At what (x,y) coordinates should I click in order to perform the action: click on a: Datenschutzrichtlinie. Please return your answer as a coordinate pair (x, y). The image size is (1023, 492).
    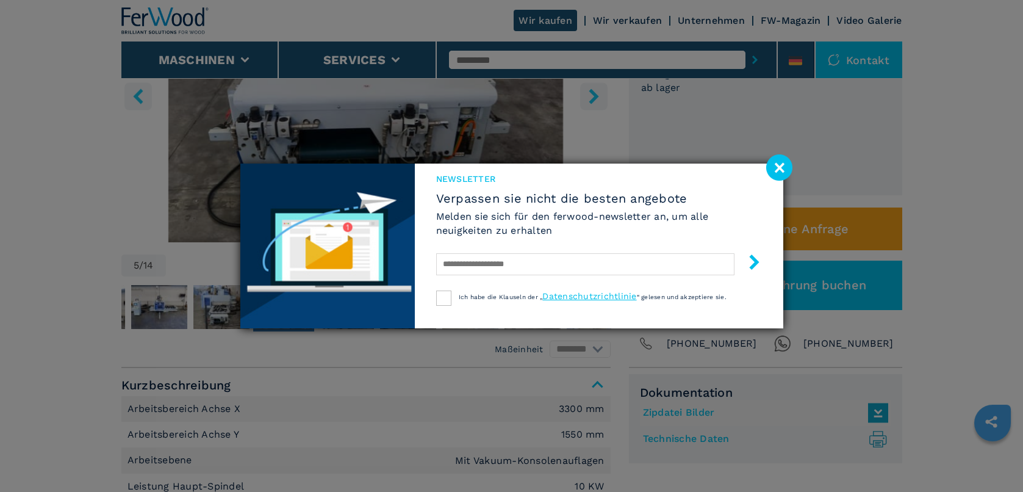
    Looking at the image, I should click on (590, 296).